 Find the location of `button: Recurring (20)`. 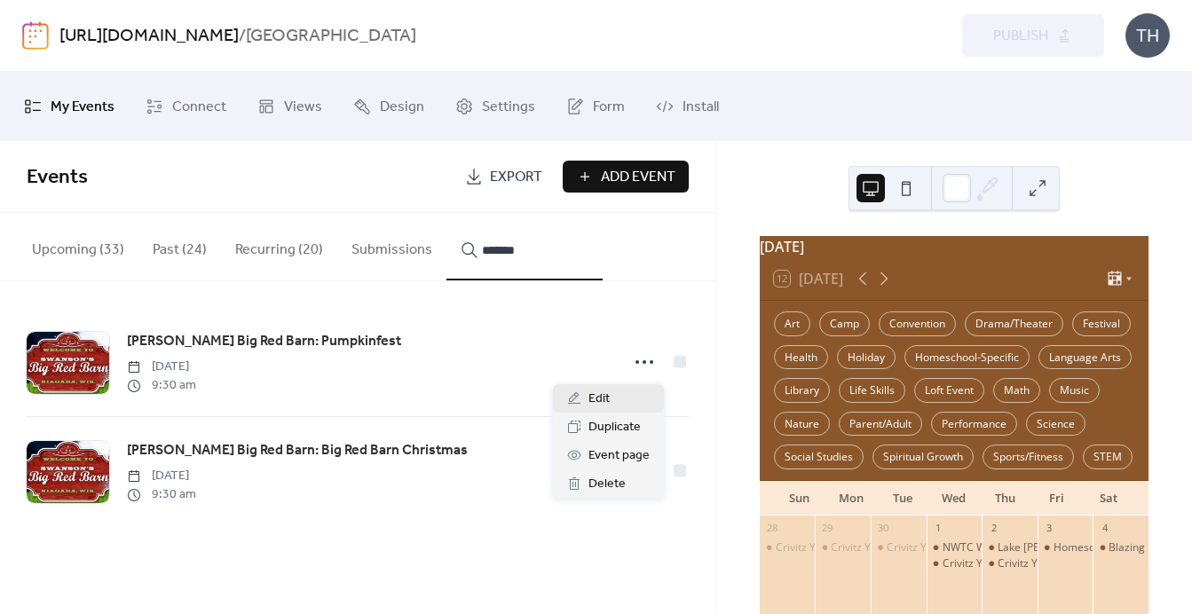

button: Recurring (20) is located at coordinates (279, 246).